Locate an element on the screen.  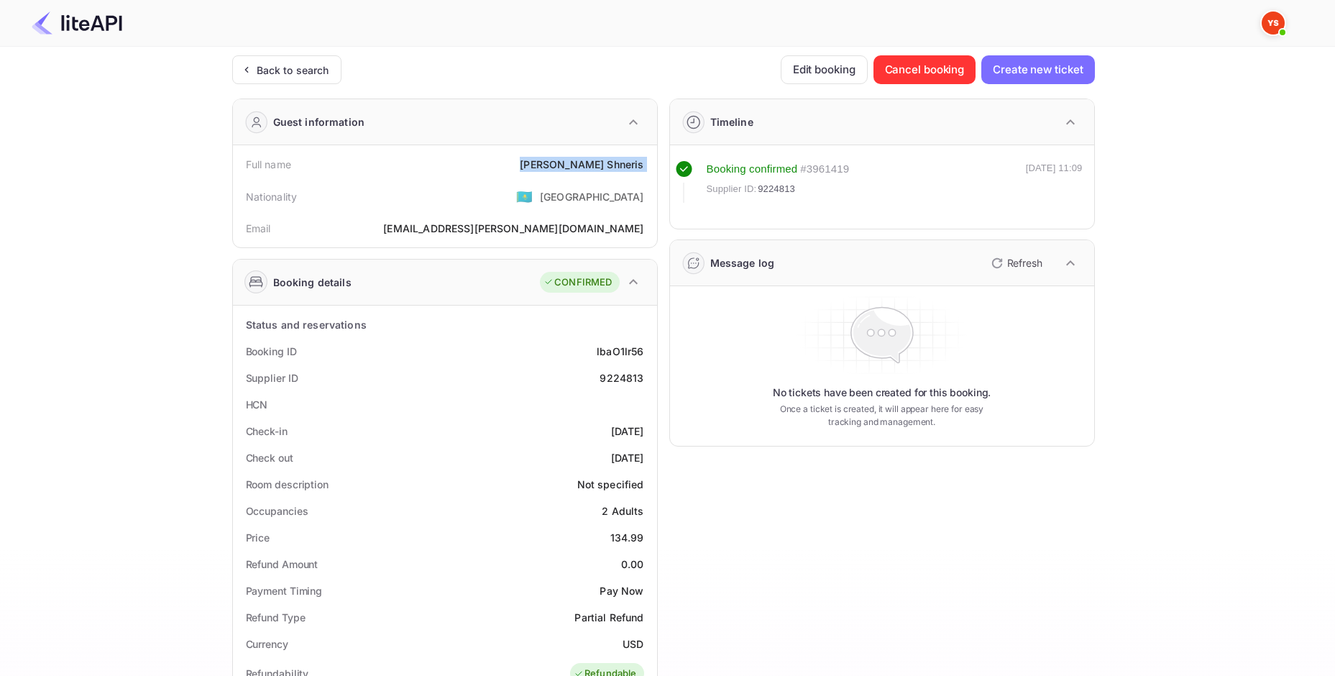
div: Full name is located at coordinates (268, 164).